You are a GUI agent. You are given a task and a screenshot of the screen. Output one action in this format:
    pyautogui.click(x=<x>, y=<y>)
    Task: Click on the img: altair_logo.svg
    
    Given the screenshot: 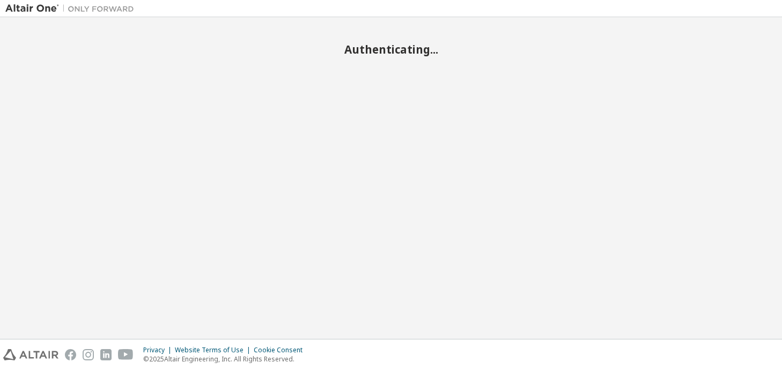 What is the action you would take?
    pyautogui.click(x=31, y=355)
    